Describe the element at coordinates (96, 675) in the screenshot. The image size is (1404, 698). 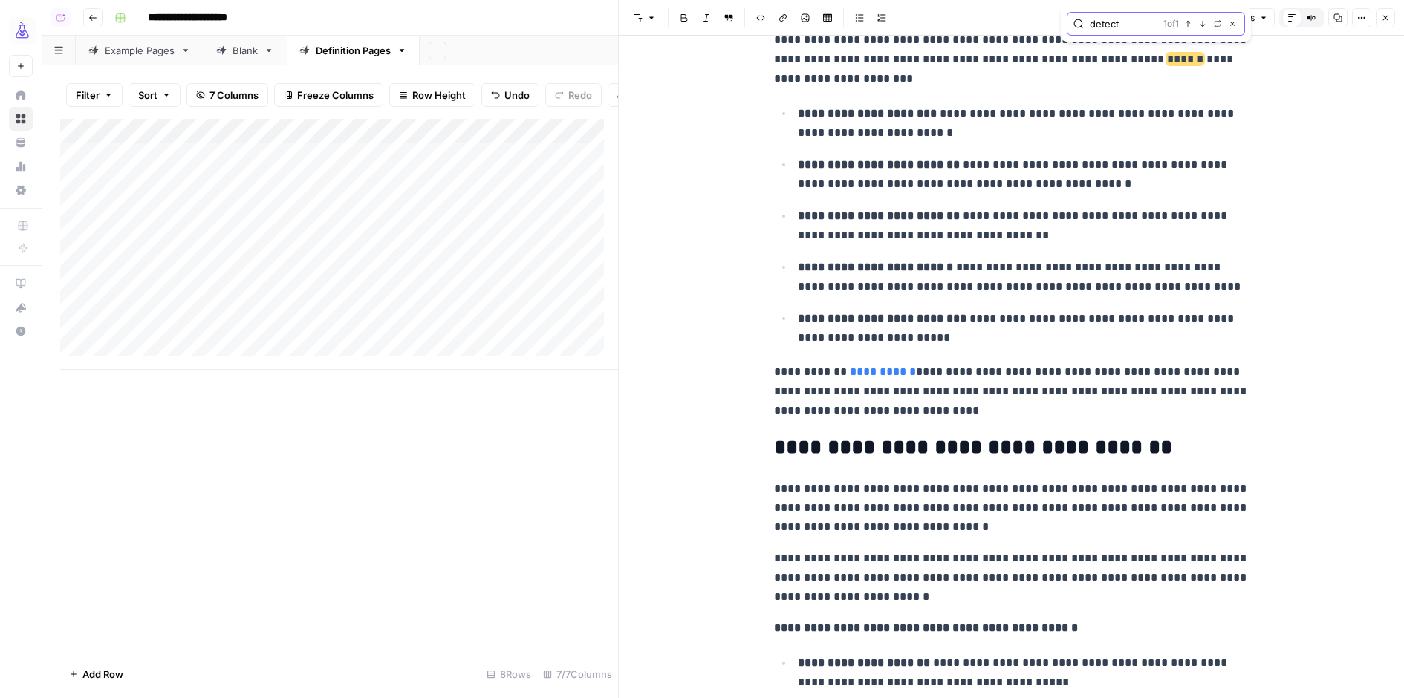
I see `button: Add Row` at that location.